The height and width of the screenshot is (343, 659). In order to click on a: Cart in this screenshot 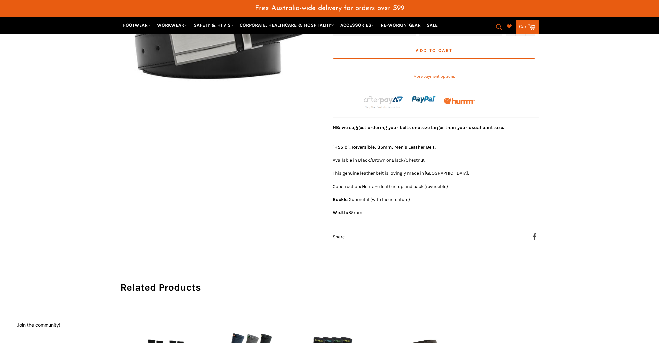, I will do `click(527, 27)`.